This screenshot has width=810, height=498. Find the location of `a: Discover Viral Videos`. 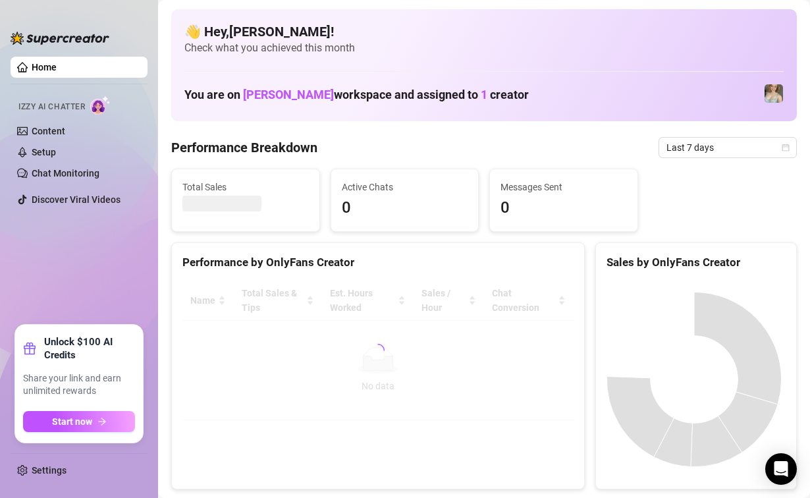

a: Discover Viral Videos is located at coordinates (76, 199).